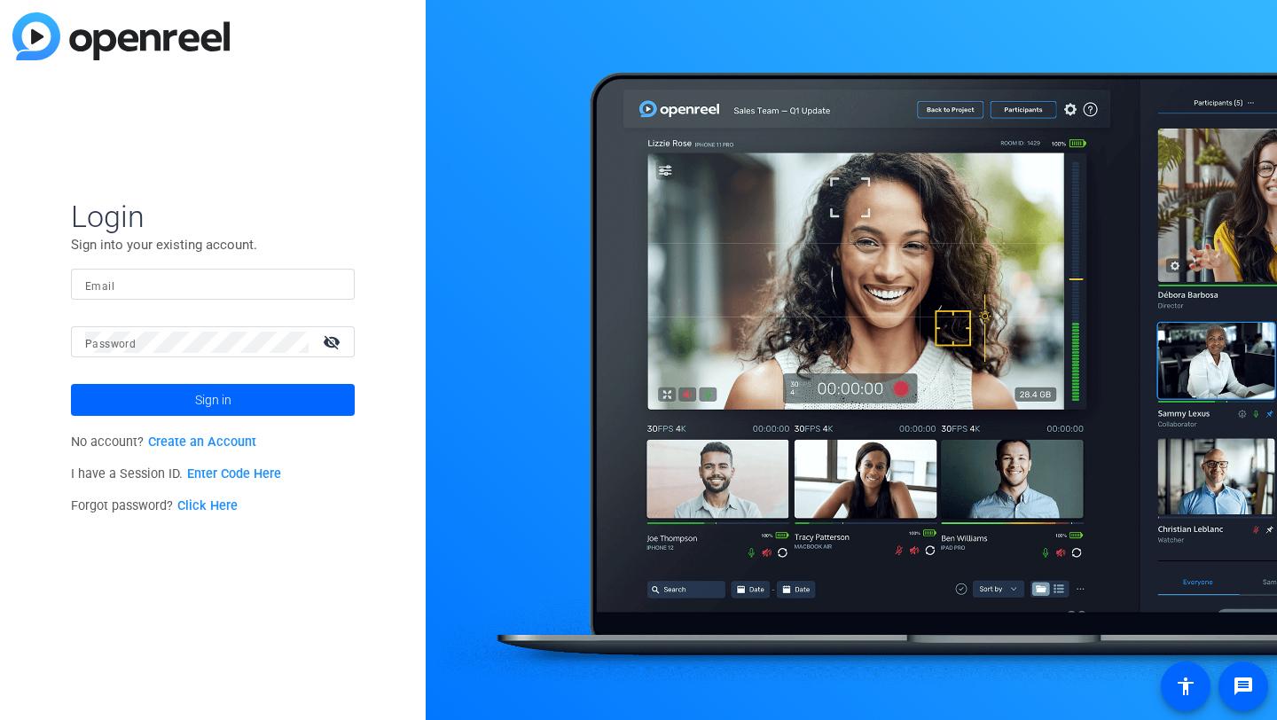  What do you see at coordinates (110, 344) in the screenshot?
I see `mat-label: Password` at bounding box center [110, 344].